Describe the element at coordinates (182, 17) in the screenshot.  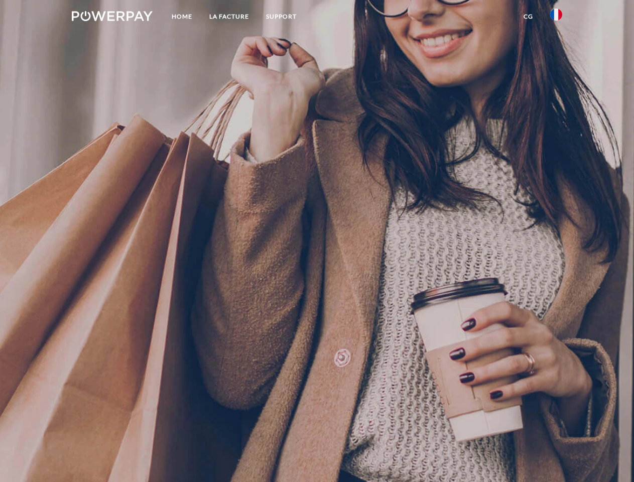
I see `a: Home` at that location.